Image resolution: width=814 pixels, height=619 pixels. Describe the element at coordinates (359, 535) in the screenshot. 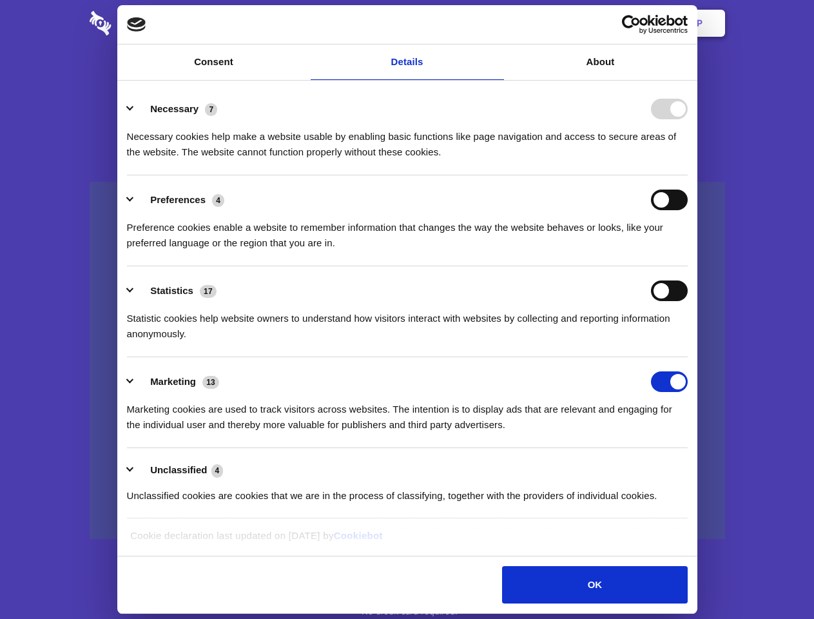

I see `a: Cookiebot` at that location.